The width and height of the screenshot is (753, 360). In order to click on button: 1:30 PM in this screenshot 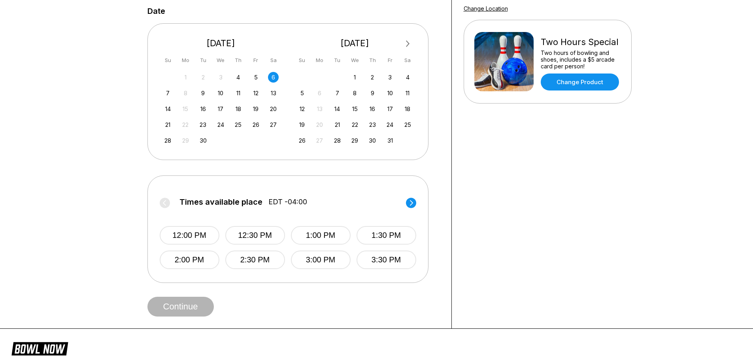, I will do `click(386, 235)`.